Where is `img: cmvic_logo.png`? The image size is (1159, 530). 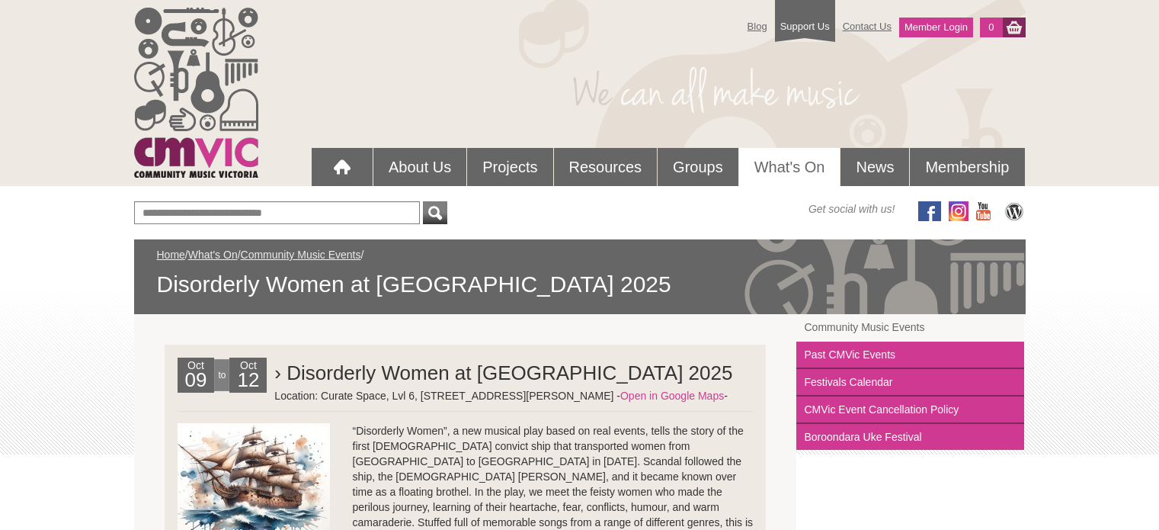 img: cmvic_logo.png is located at coordinates (196, 92).